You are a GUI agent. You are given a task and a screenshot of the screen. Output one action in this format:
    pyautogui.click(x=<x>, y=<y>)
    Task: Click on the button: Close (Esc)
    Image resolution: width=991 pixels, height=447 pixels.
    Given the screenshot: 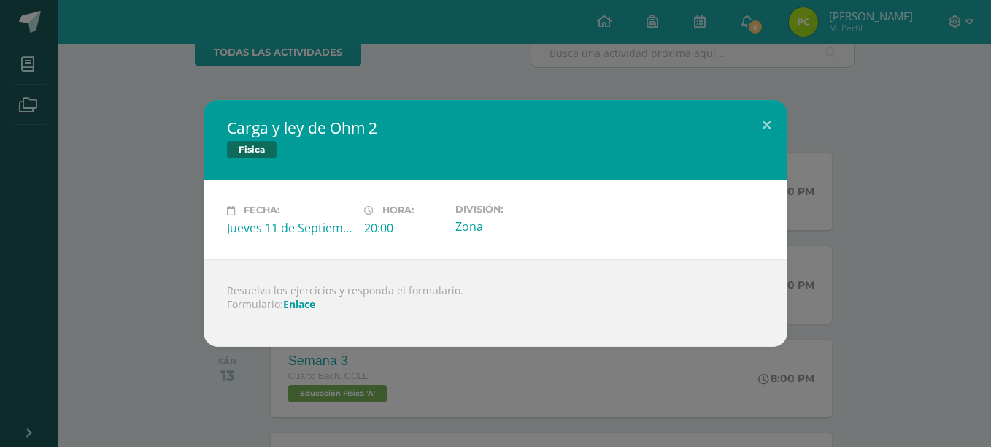 What is the action you would take?
    pyautogui.click(x=766, y=125)
    